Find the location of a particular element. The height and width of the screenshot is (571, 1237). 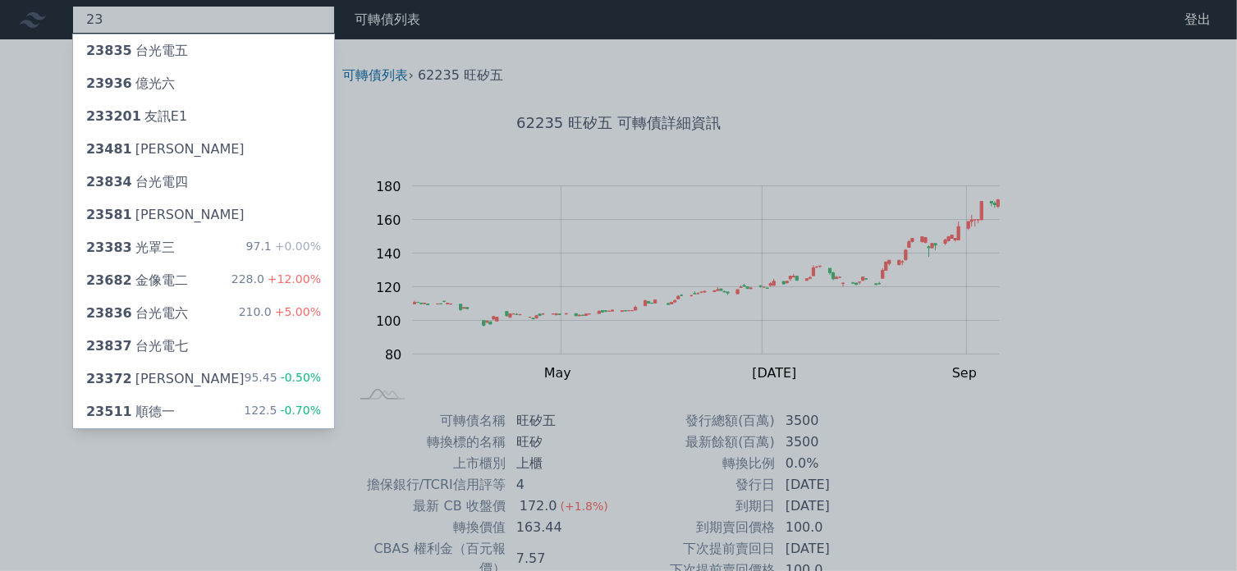

span: 23581 is located at coordinates (109, 214).